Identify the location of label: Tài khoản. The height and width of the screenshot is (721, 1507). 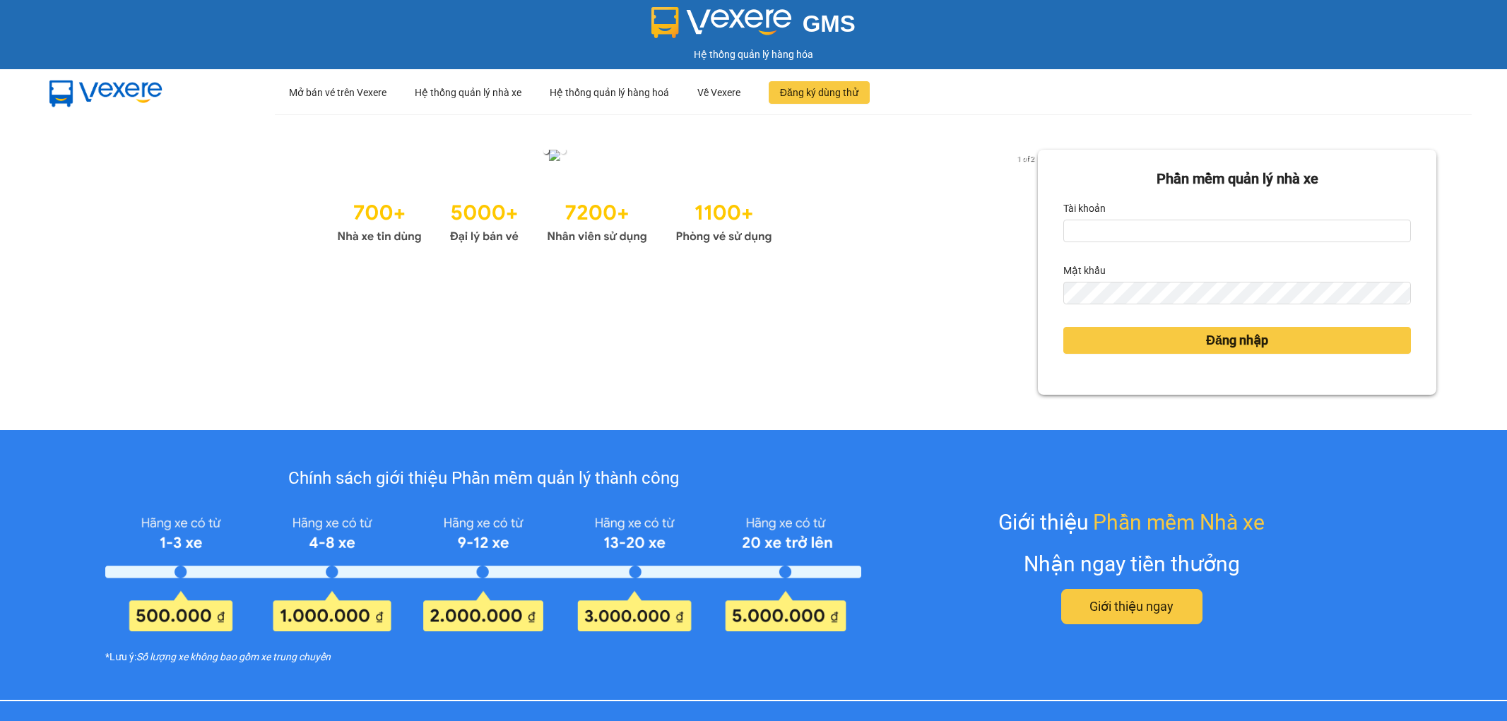
(1084, 208).